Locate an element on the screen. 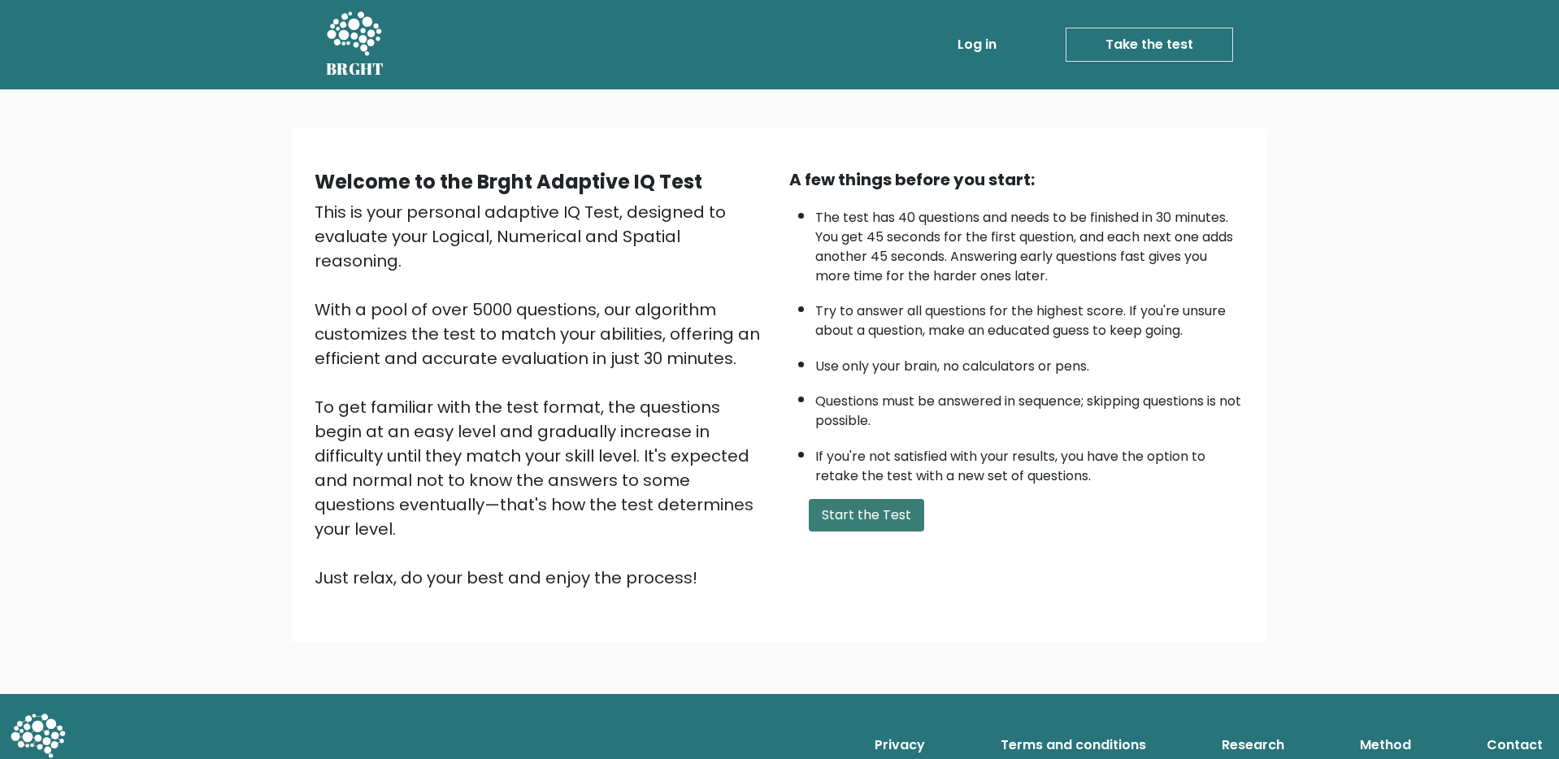 The image size is (1559, 759). li: If you're not satisfied with your results, you have the option to retake the test with a new set ... is located at coordinates (1030, 463).